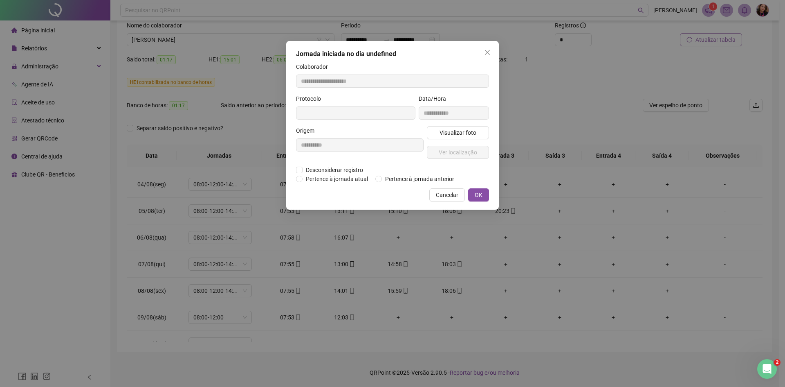 This screenshot has width=785, height=387. Describe the element at coordinates (447, 195) in the screenshot. I see `span: Cancelar` at that location.